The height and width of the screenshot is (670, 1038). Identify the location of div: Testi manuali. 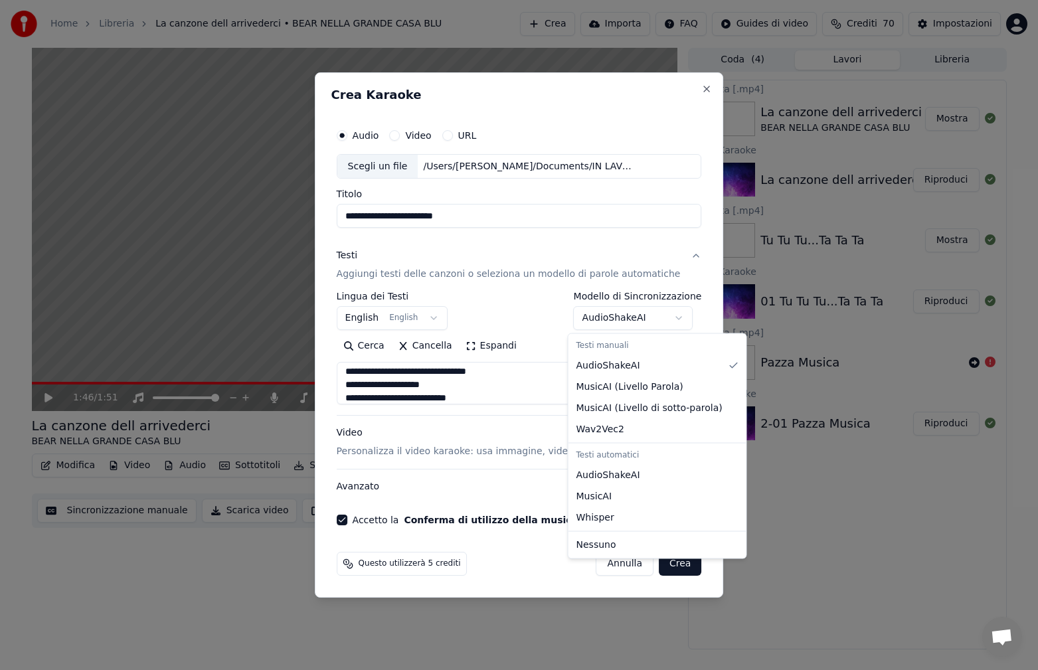
(658, 346).